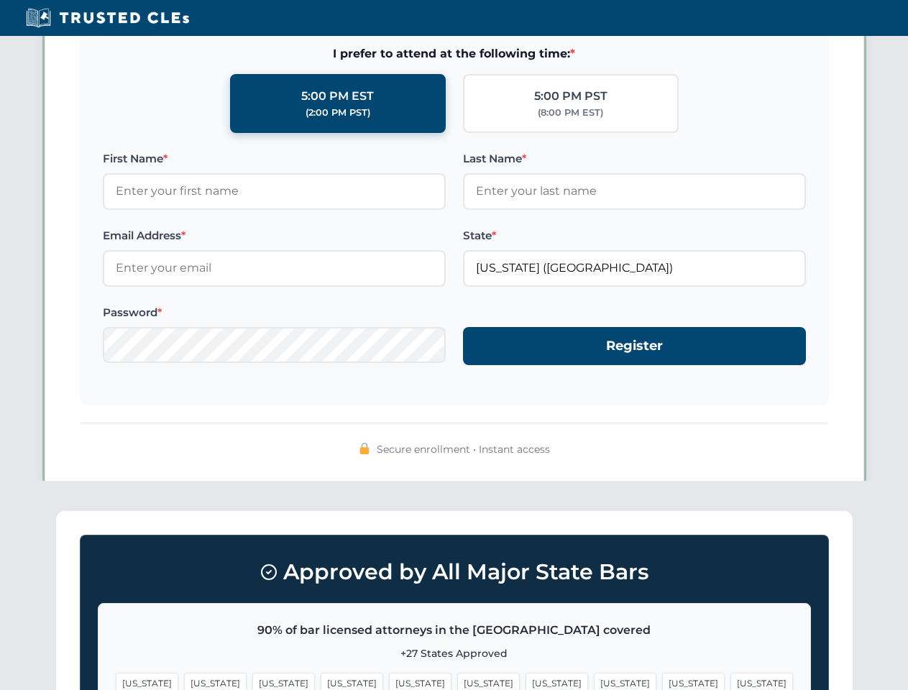 The height and width of the screenshot is (690, 908). Describe the element at coordinates (274, 313) in the screenshot. I see `label: Password` at that location.